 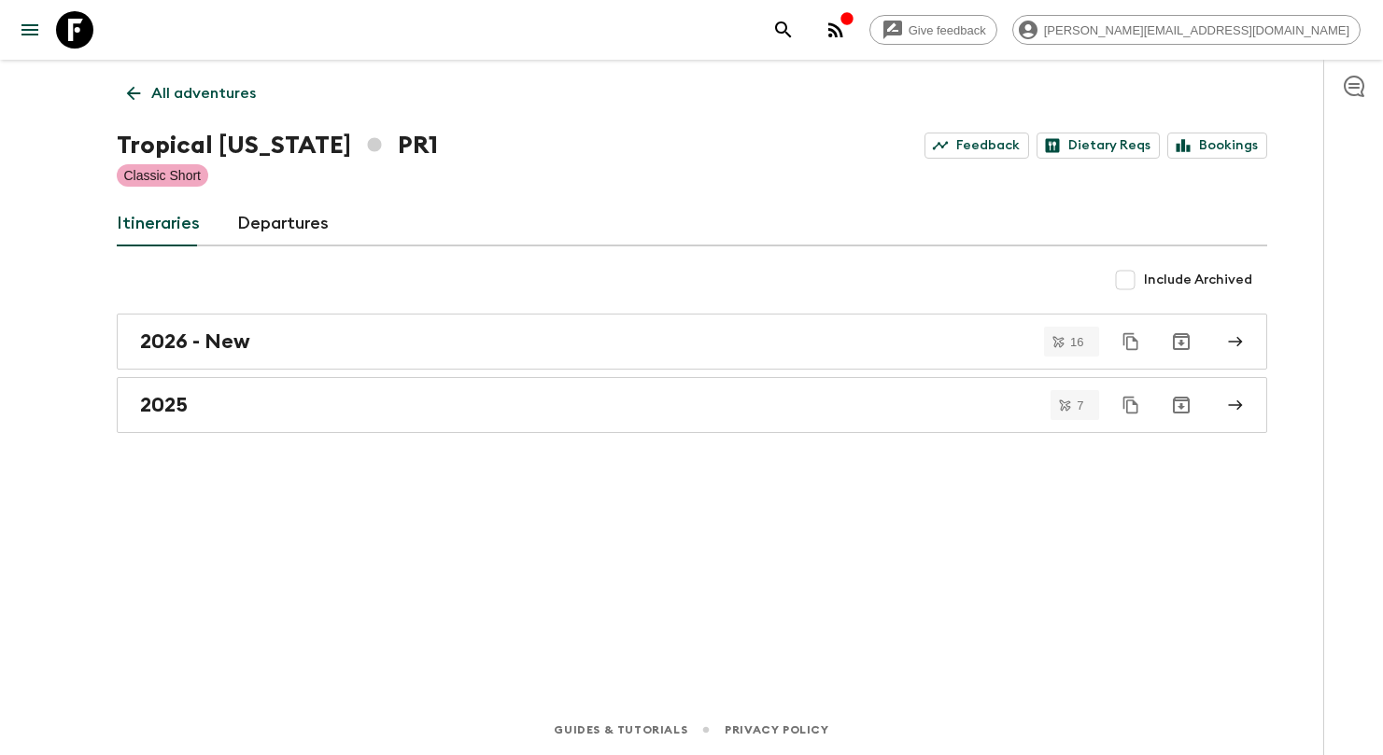 What do you see at coordinates (204, 93) in the screenshot?
I see `p: All adventures` at bounding box center [204, 93].